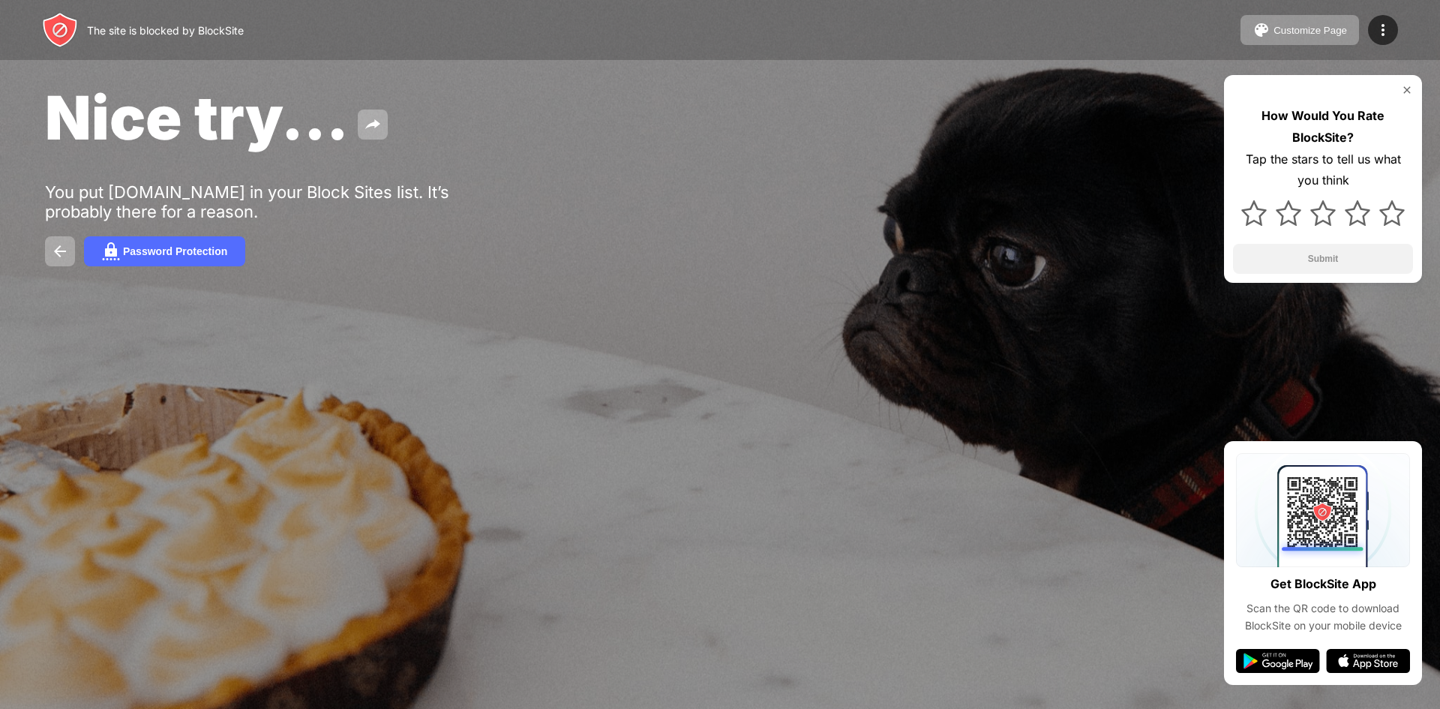 Image resolution: width=1440 pixels, height=709 pixels. What do you see at coordinates (1368, 661) in the screenshot?
I see `img: app-store.svg` at bounding box center [1368, 661].